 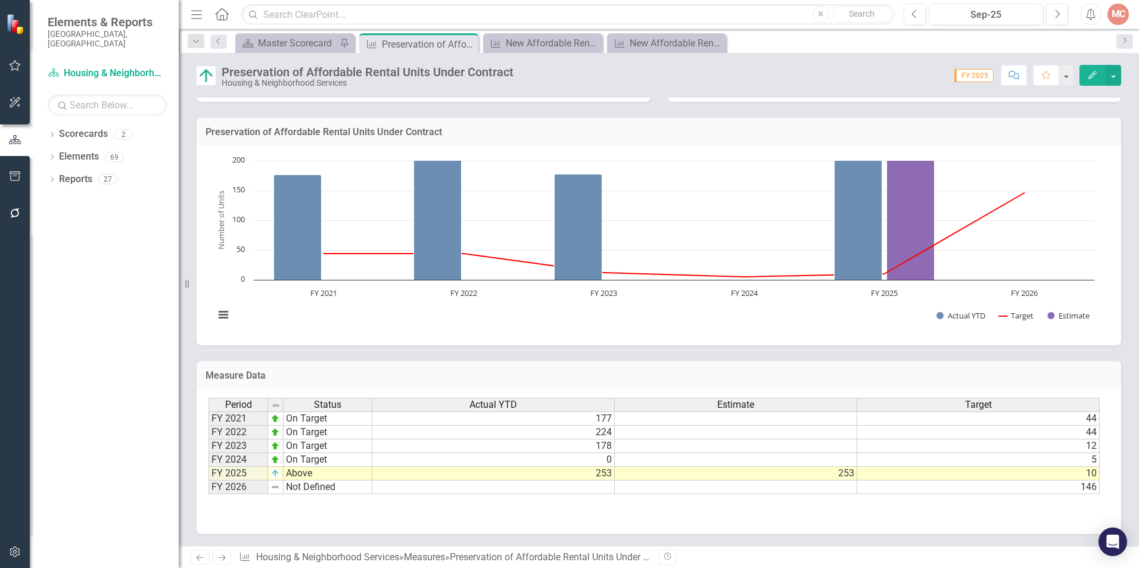 I want to click on svg: Interactive chart, so click(x=654, y=244).